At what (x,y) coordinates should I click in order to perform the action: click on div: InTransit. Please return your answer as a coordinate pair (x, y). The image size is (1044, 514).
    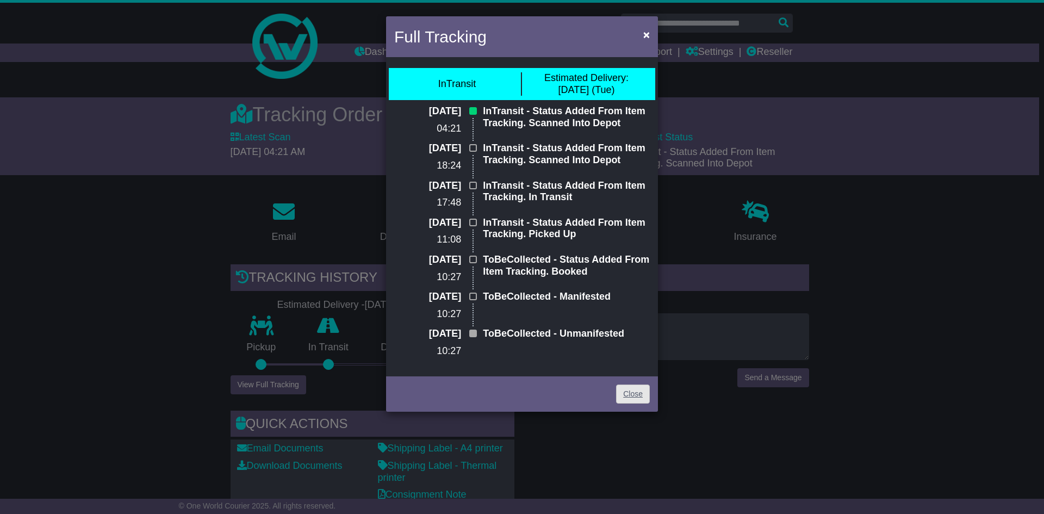
    Looking at the image, I should click on (457, 84).